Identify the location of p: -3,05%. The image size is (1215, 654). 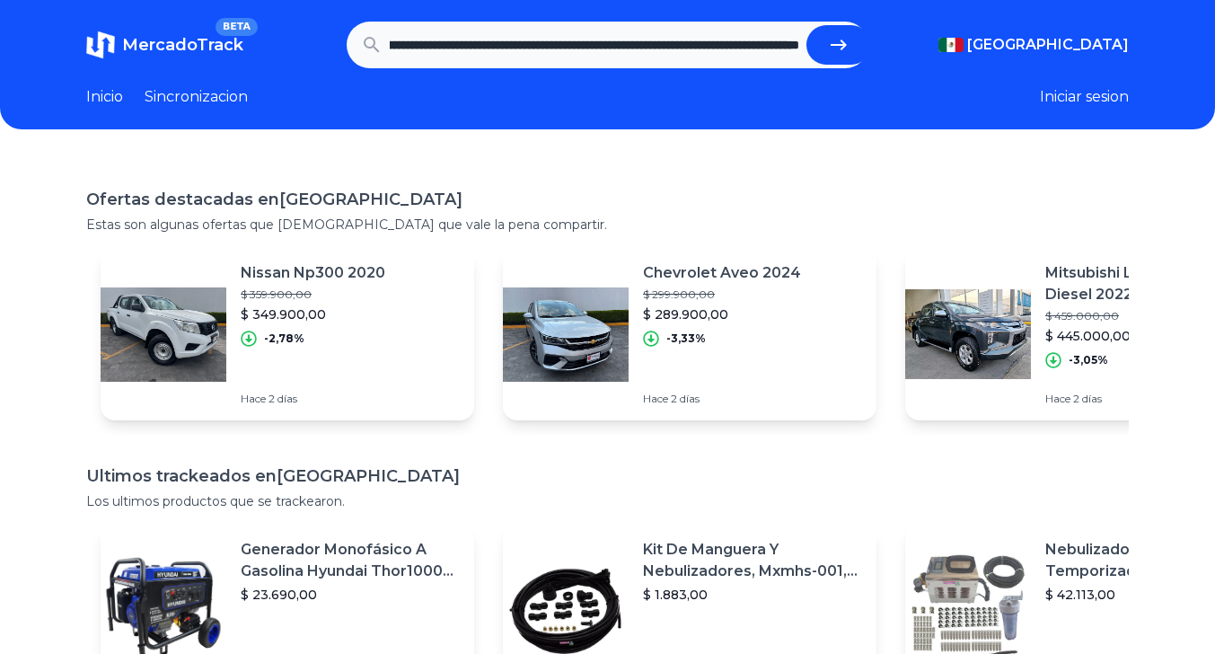
(1088, 360).